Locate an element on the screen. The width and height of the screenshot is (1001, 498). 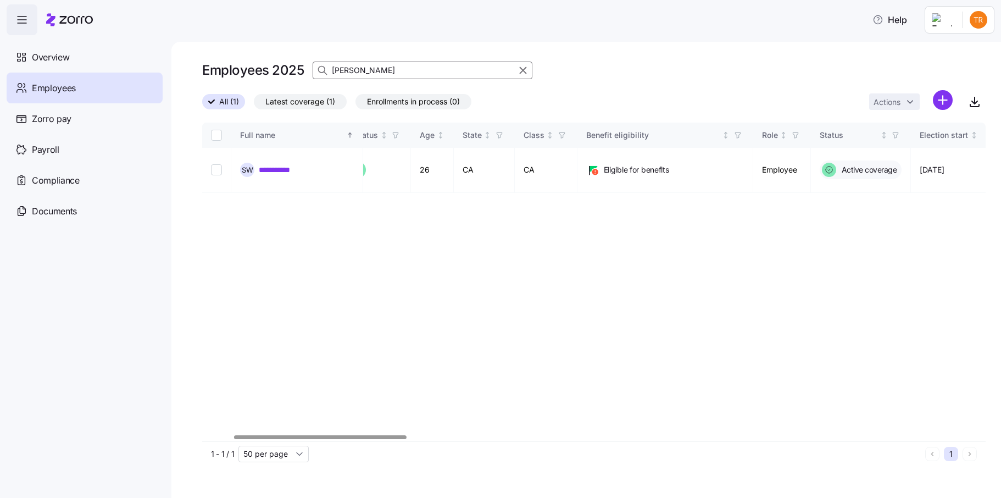
a: Zorro pay is located at coordinates (85, 119).